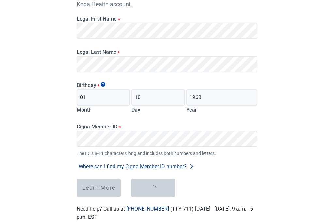 The image size is (334, 224). I want to click on input: Birth month, so click(103, 98).